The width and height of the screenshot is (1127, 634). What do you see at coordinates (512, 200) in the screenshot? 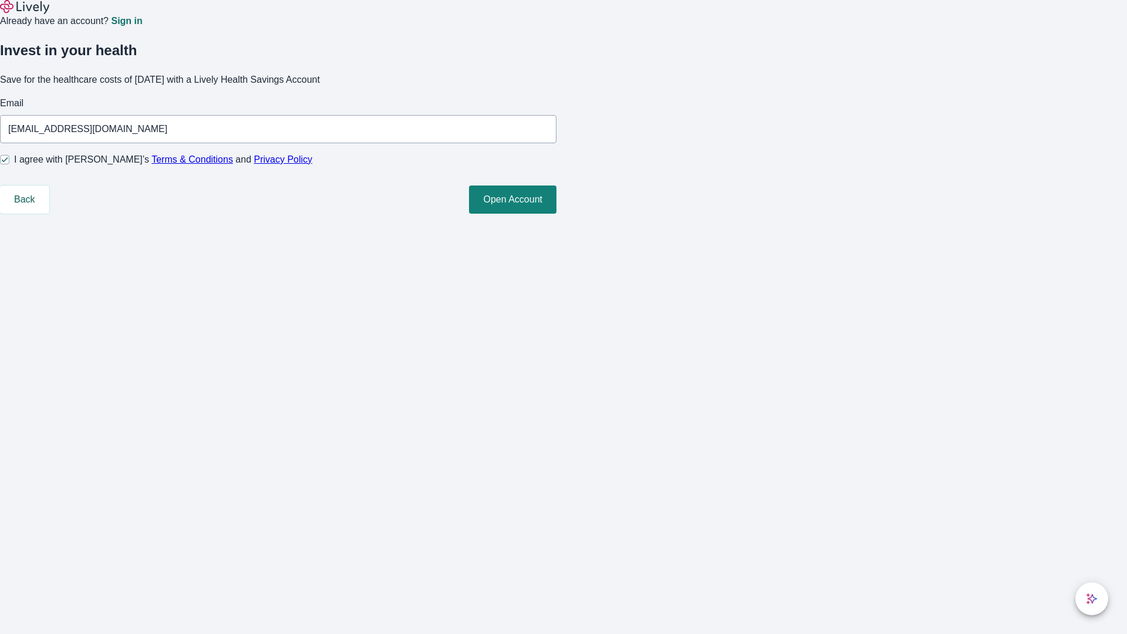
I see `button: Open Account` at bounding box center [512, 200].